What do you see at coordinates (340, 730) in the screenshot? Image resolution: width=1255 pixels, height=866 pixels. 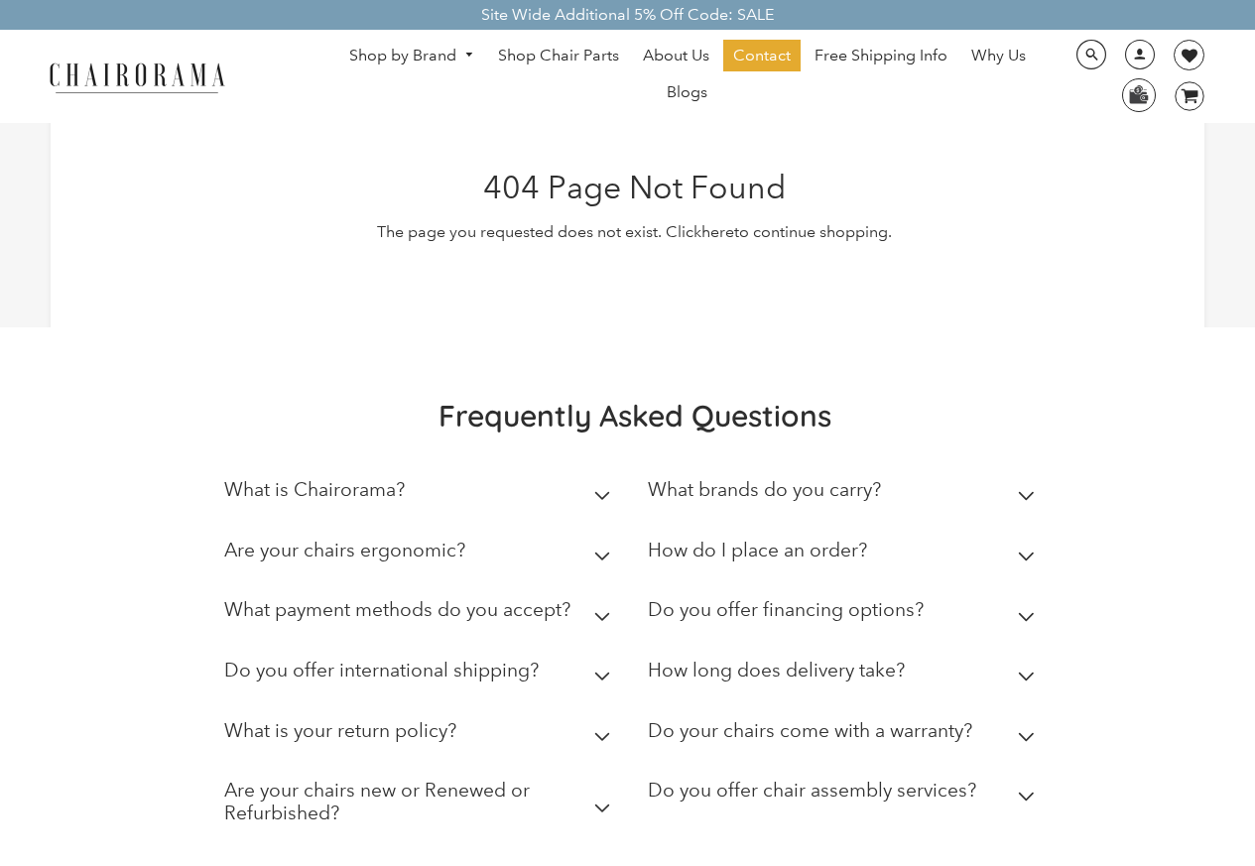 I see `h2: What is your return policy?` at bounding box center [340, 730].